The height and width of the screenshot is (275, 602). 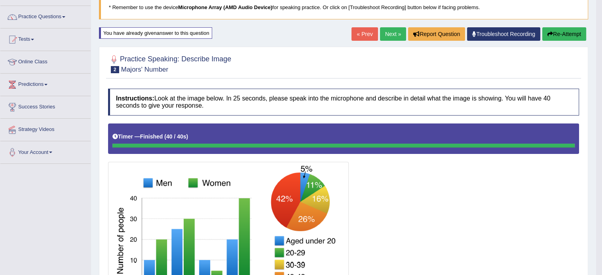 I want to click on div: You have already given answer to this question, so click(x=156, y=33).